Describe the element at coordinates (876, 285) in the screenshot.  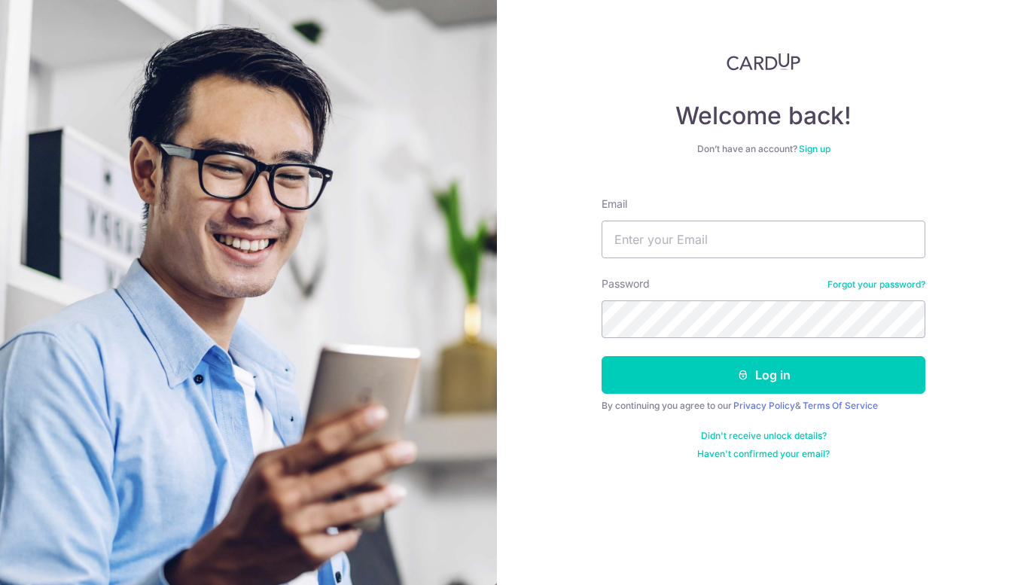
I see `a: Forgot your password?` at that location.